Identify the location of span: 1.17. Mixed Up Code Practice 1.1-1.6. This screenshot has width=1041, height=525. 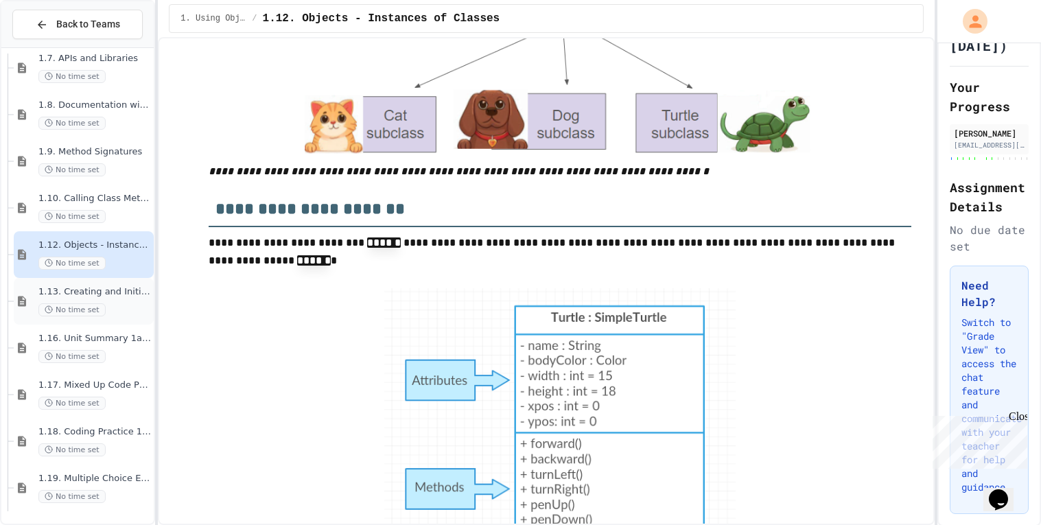
(95, 385).